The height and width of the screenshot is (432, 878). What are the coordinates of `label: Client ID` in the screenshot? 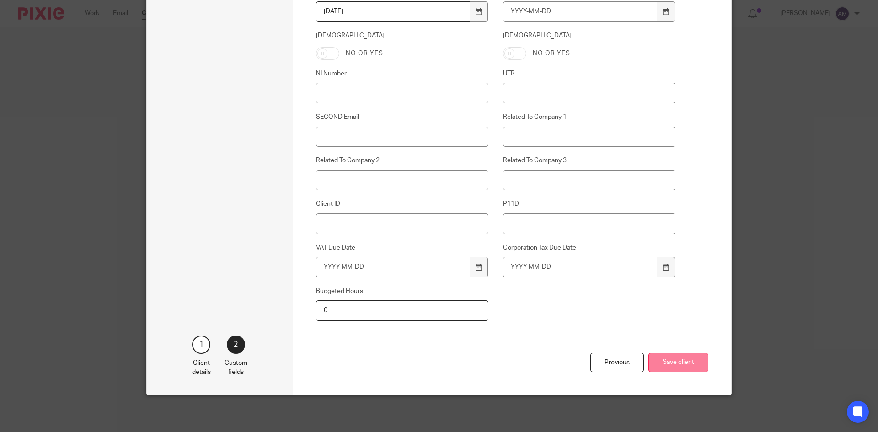 It's located at (402, 204).